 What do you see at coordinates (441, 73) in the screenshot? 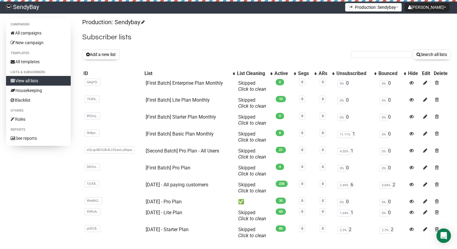
I see `th: Delete: No sort applied, sorting is disabled` at bounding box center [441, 73].